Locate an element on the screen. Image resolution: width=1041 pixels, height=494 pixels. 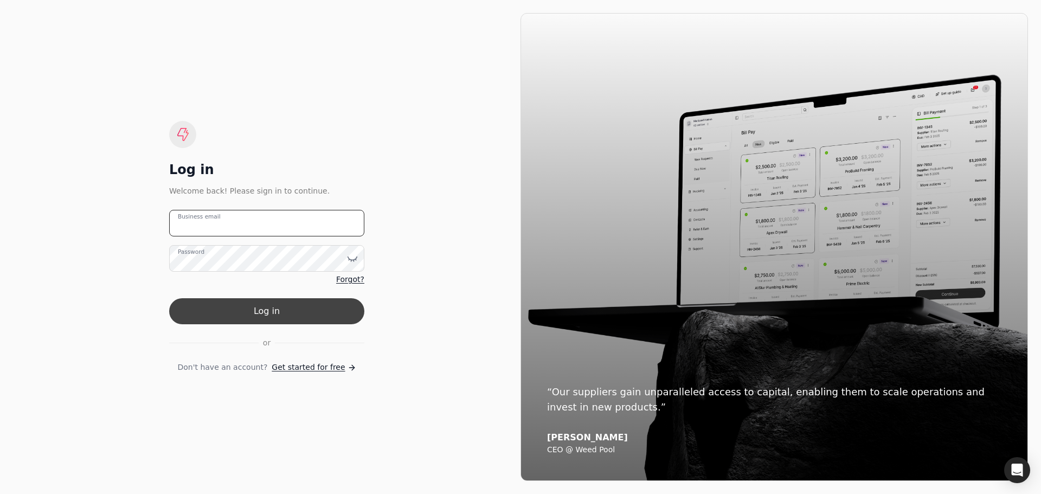
a: Forgot? is located at coordinates (350, 279).